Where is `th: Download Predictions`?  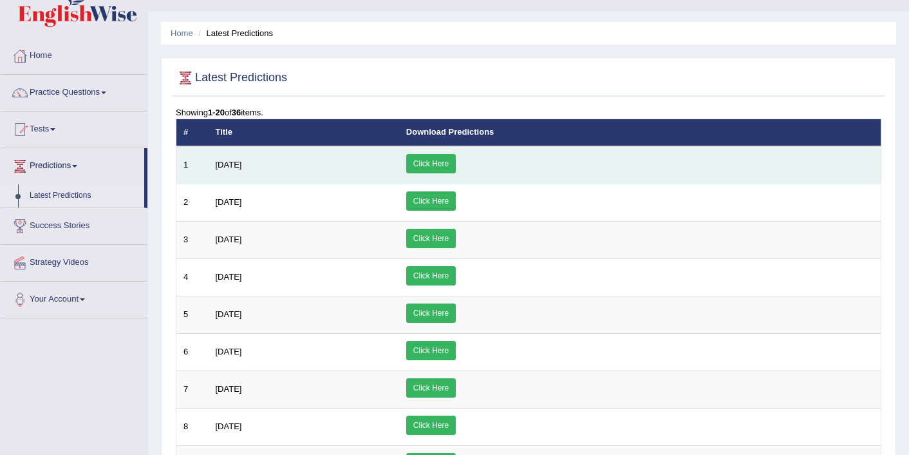 th: Download Predictions is located at coordinates (640, 133).